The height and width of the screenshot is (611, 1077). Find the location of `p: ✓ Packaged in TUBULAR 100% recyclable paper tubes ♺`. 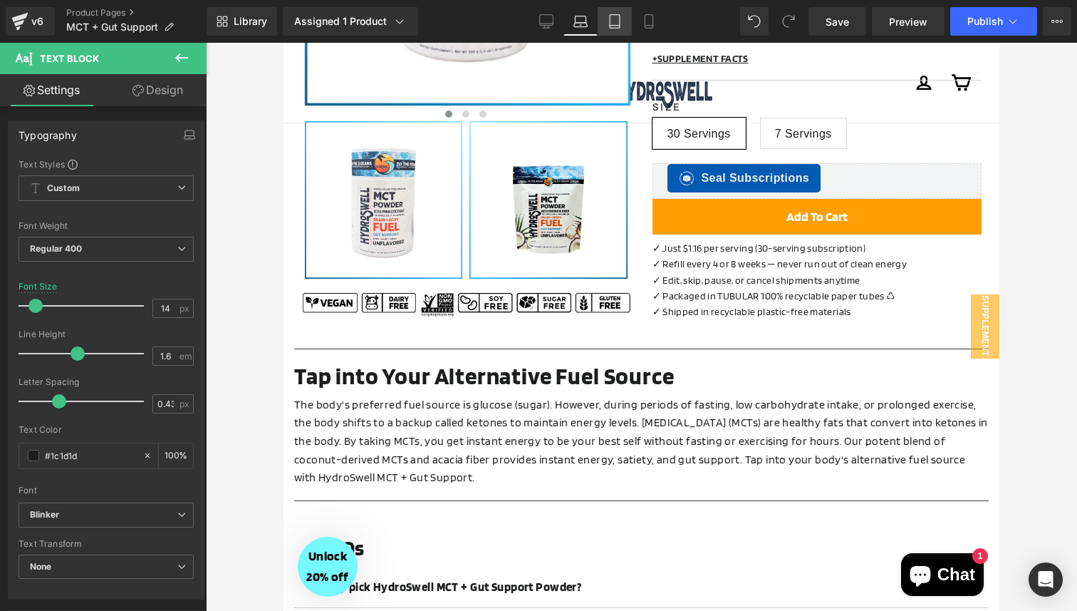

p: ✓ Packaged in TUBULAR 100% recyclable paper tubes ♺ is located at coordinates (534, 253).